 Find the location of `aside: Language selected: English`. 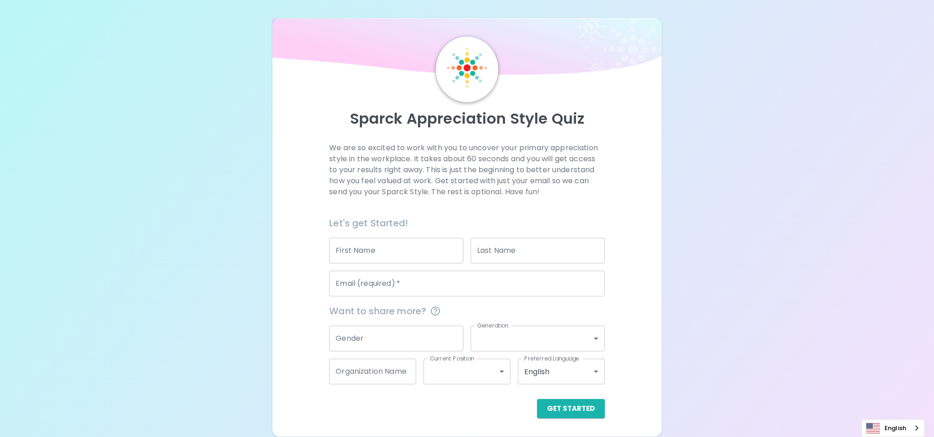

aside: Language selected: English is located at coordinates (893, 428).